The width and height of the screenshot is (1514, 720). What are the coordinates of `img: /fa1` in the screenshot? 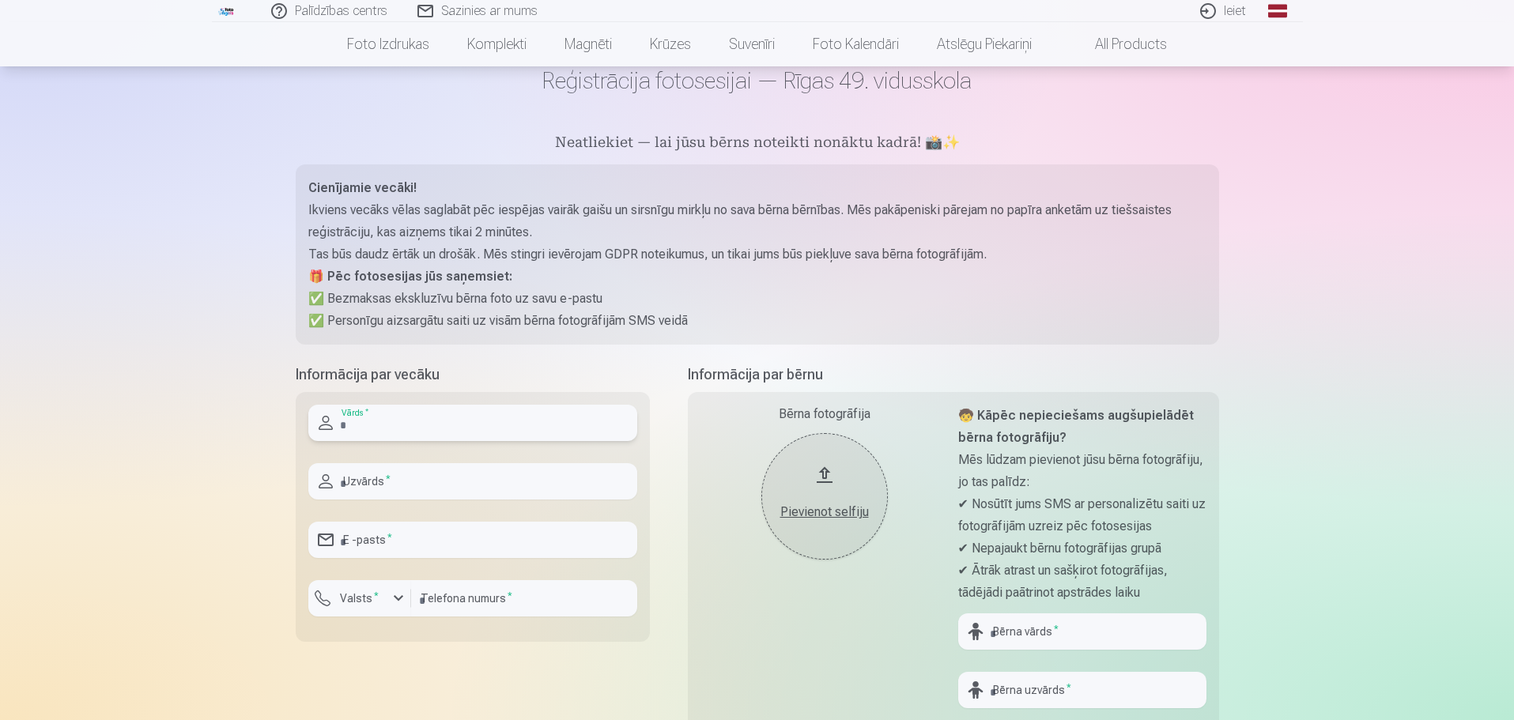 It's located at (227, 11).